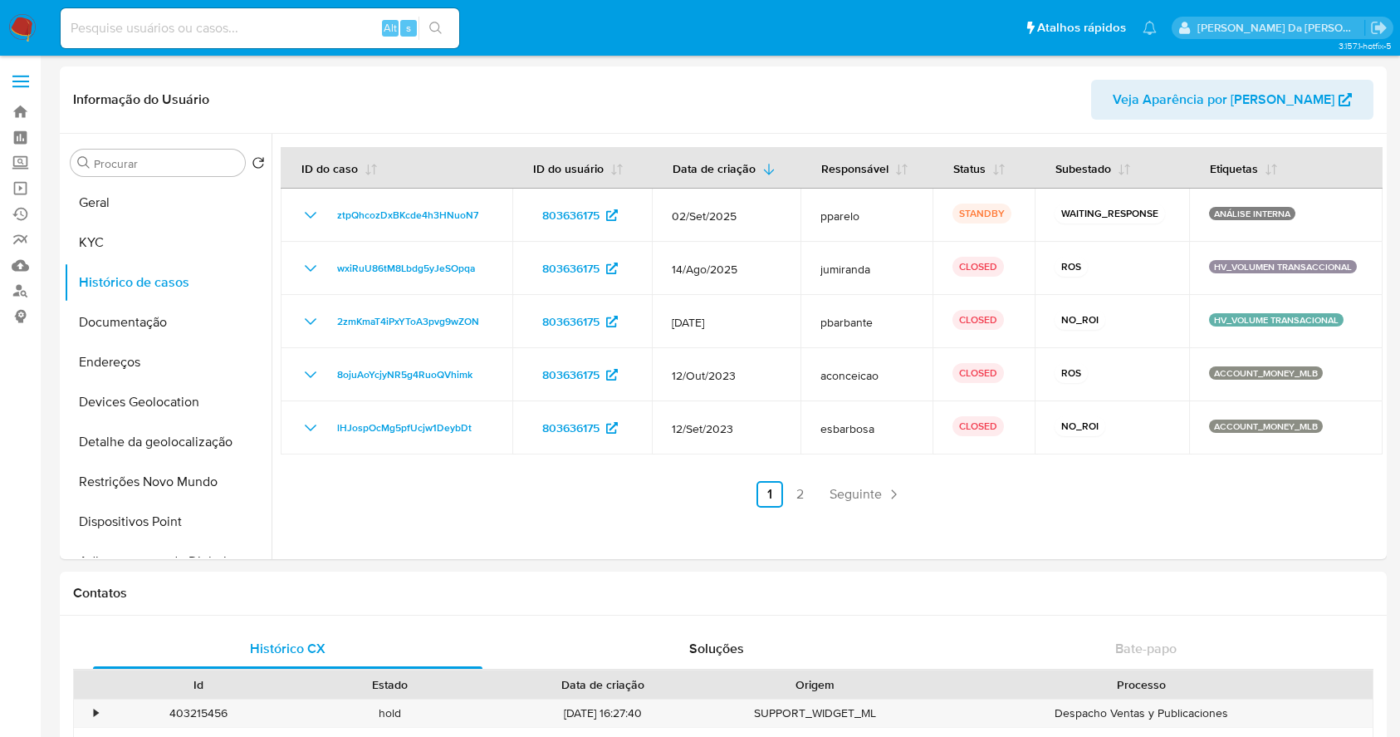 Image resolution: width=1400 pixels, height=737 pixels. What do you see at coordinates (287, 648) in the screenshot?
I see `span: Histórico CX` at bounding box center [287, 648].